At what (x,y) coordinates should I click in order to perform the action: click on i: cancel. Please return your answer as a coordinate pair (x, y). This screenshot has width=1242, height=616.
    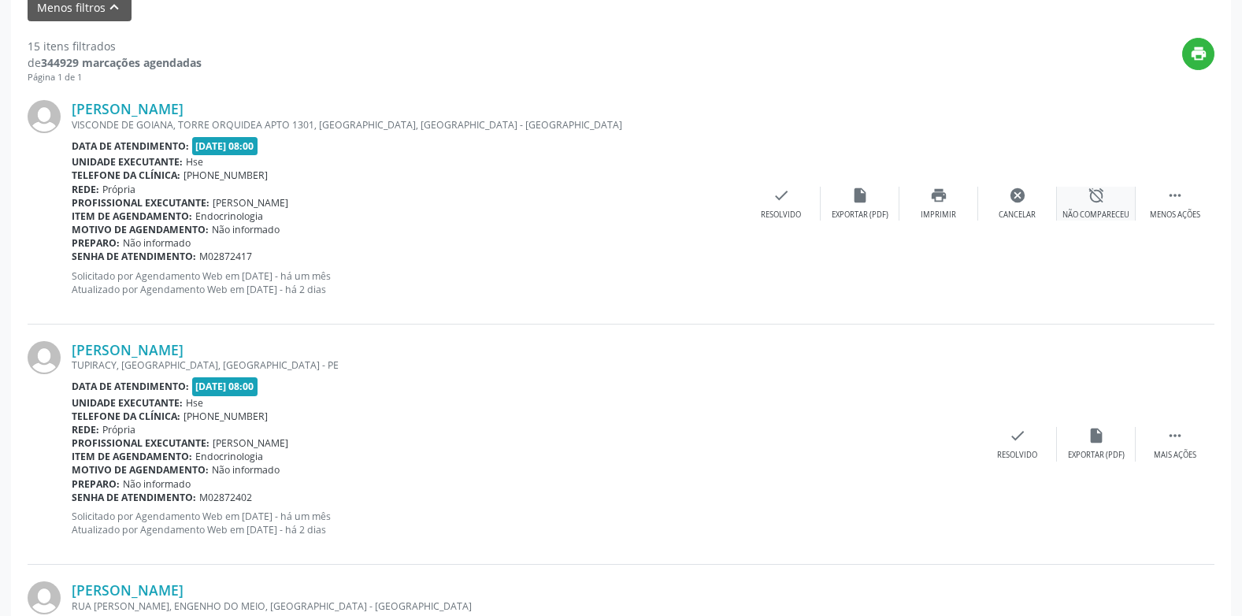
    Looking at the image, I should click on (1017, 195).